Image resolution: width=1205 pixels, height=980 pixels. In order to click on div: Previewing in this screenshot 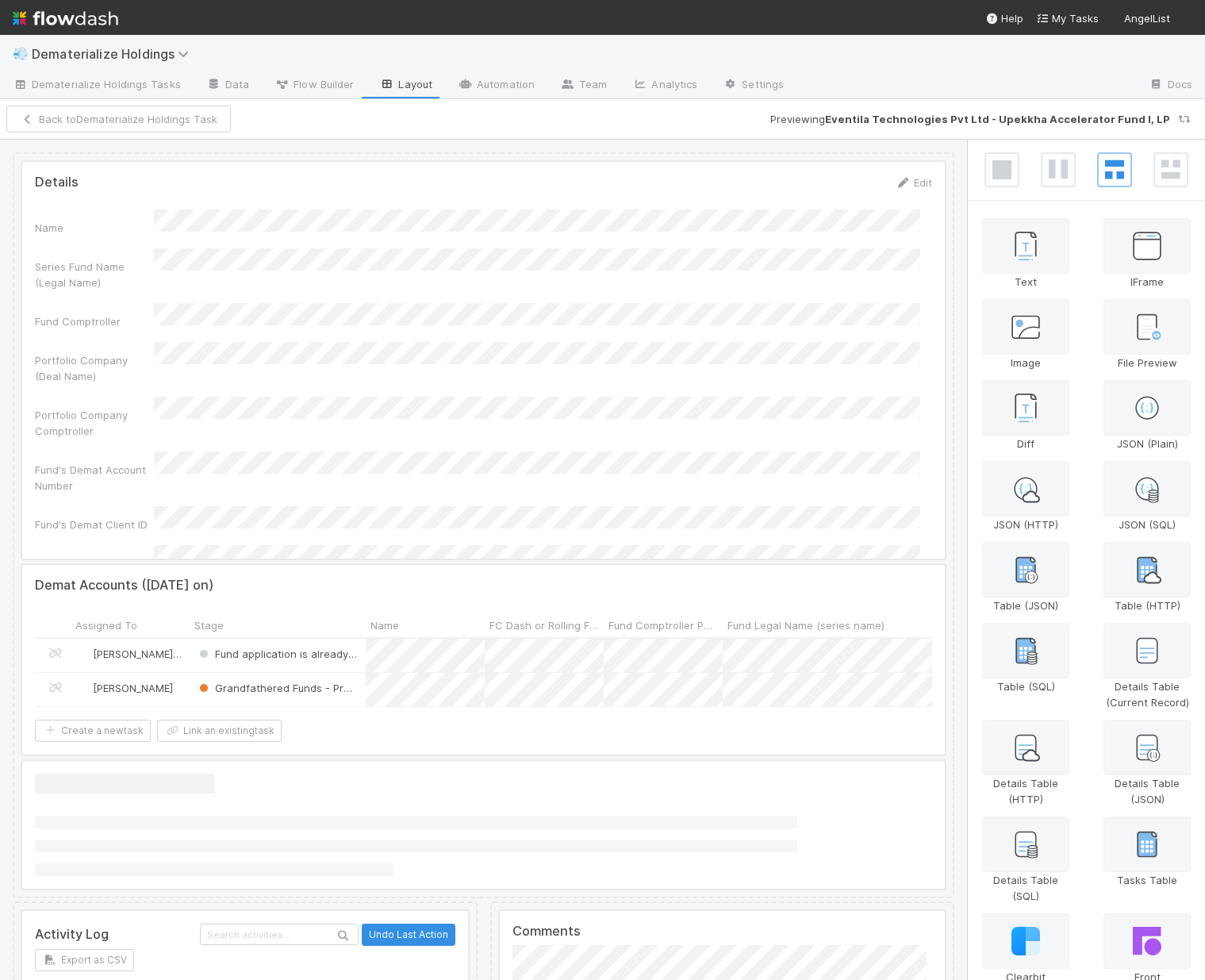, I will do `click(711, 119)`.